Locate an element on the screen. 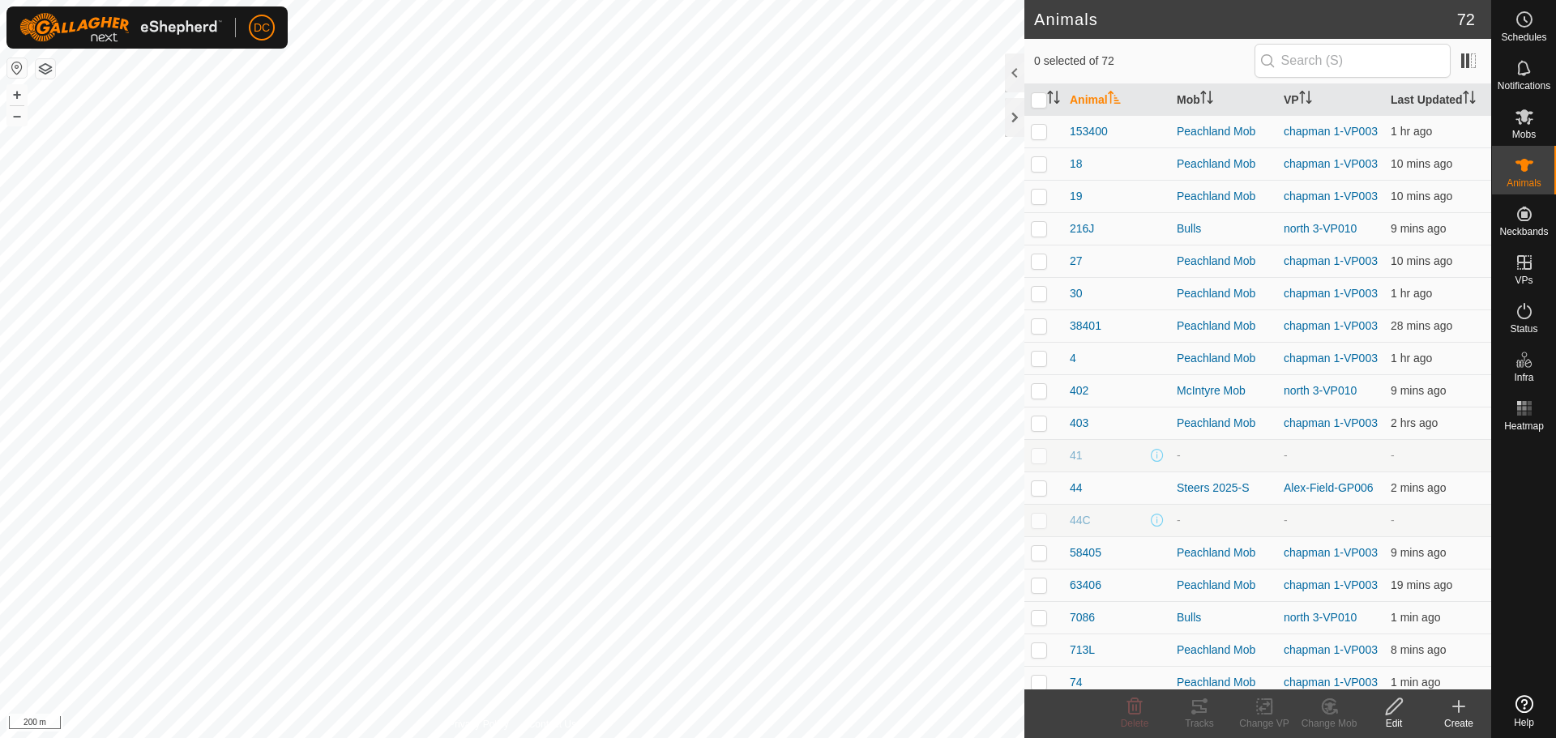 The width and height of the screenshot is (1556, 738). div: McIntyre Mob is located at coordinates (1223, 391).